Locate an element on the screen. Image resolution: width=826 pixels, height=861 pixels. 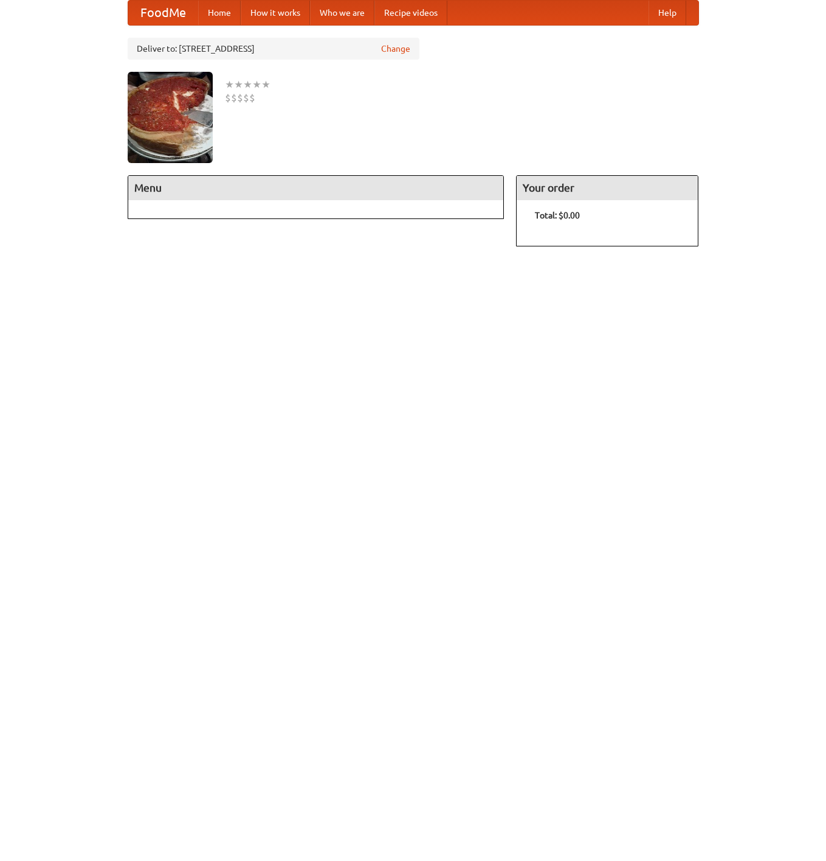
a: Home is located at coordinates (220, 13).